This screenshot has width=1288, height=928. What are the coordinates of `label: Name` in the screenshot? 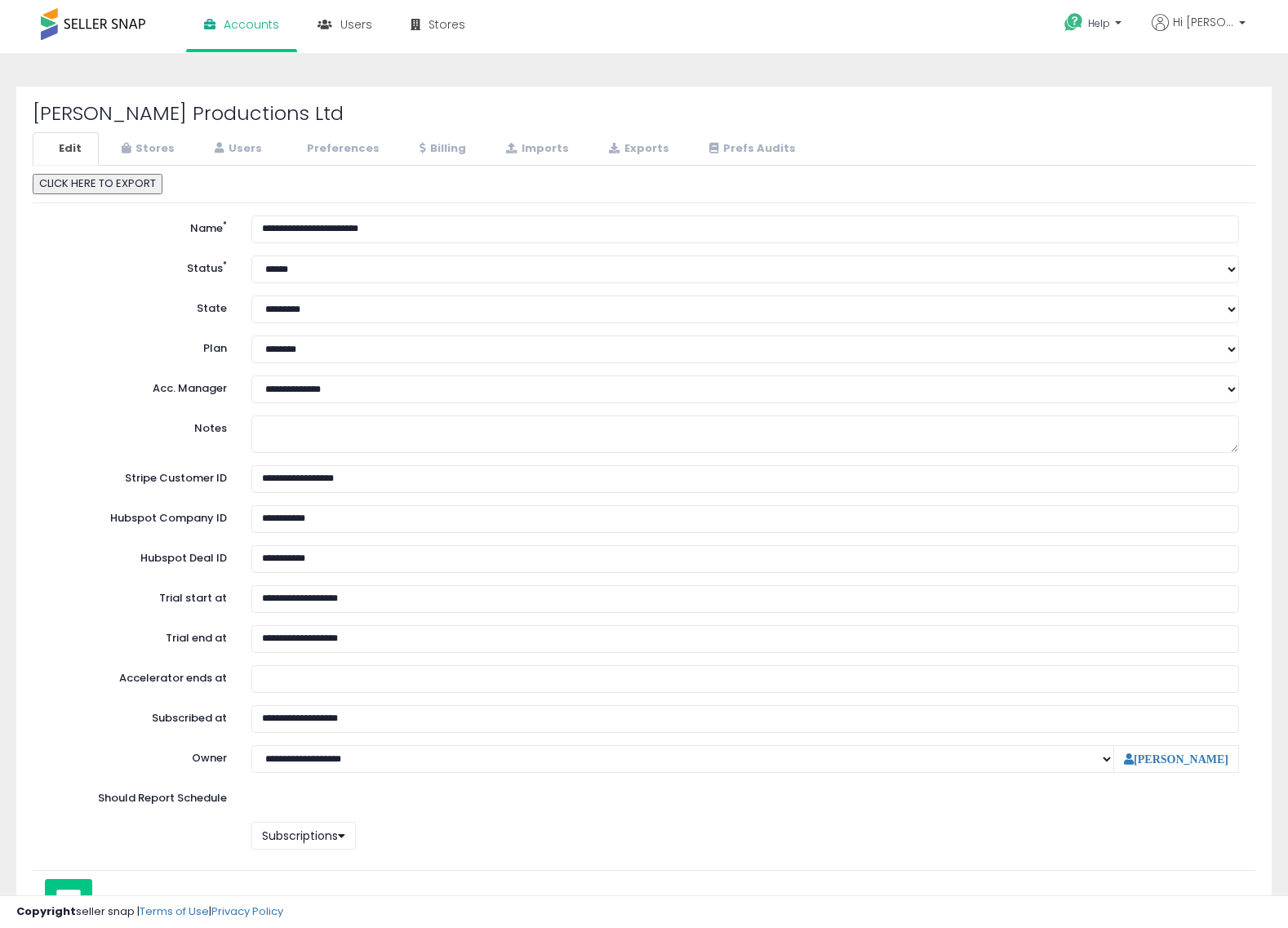 It's located at (137, 226).